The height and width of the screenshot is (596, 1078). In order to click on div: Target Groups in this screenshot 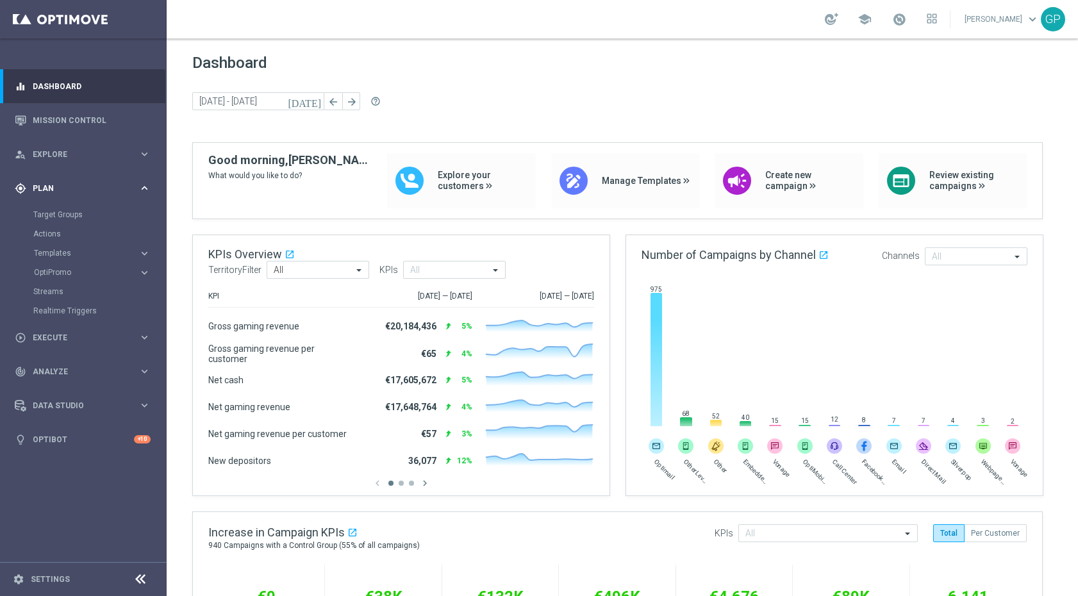, I will do `click(99, 215)`.